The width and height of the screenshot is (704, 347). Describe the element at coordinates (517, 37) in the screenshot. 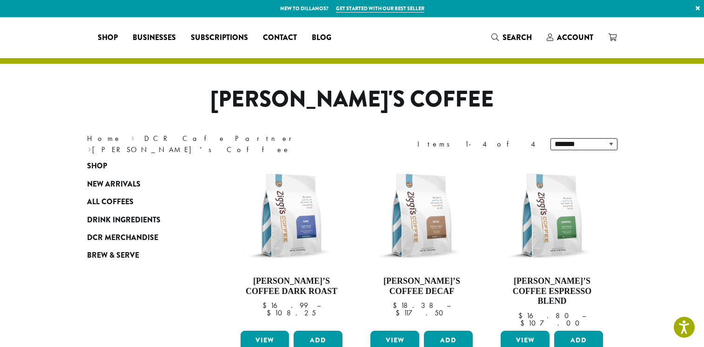

I see `span: Search` at that location.